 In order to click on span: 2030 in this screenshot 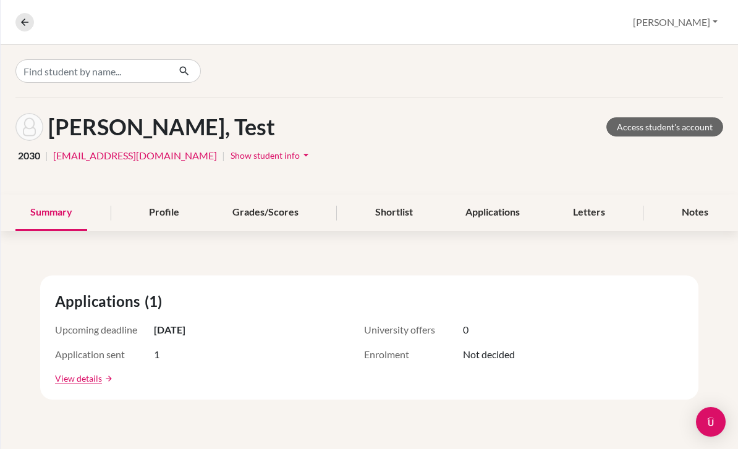, I will do `click(29, 156)`.